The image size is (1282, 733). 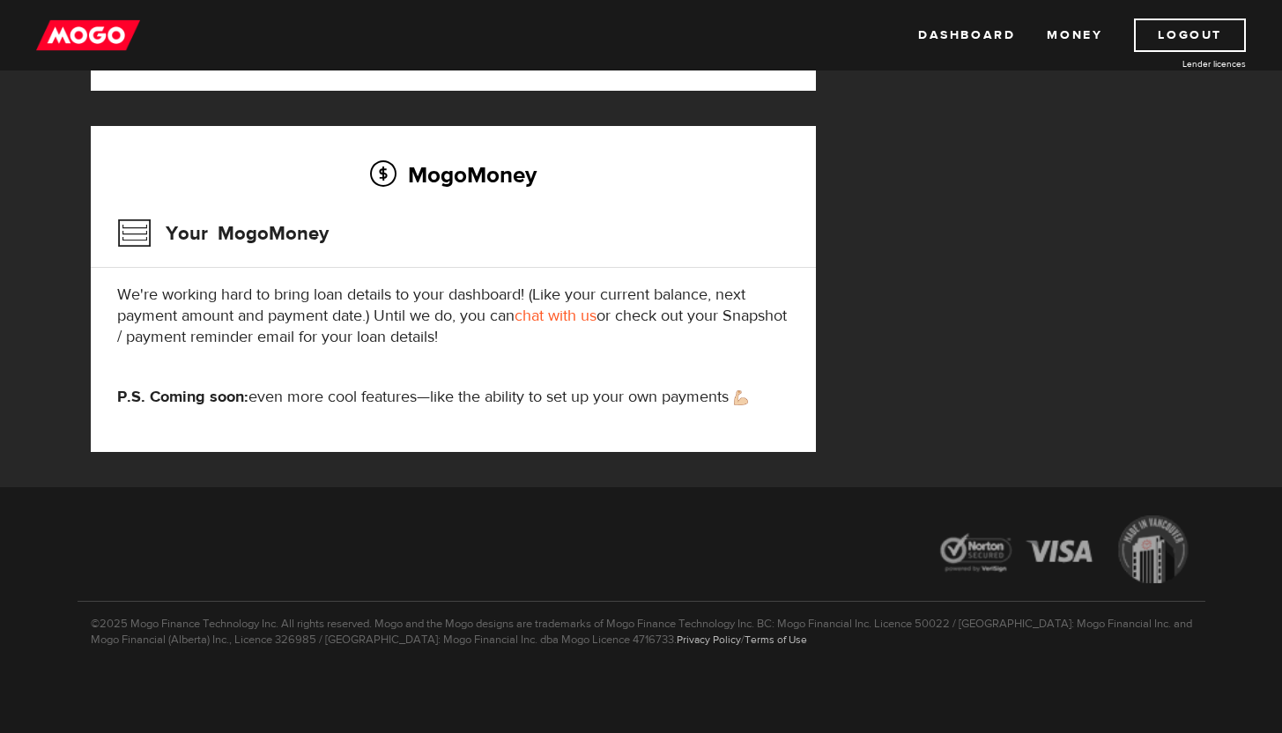 What do you see at coordinates (776, 640) in the screenshot?
I see `a: Terms of Use` at bounding box center [776, 640].